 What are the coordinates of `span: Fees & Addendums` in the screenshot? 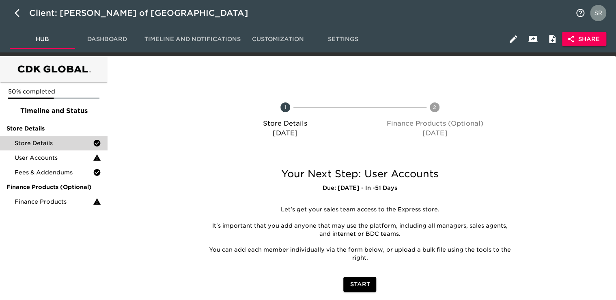 It's located at (54, 172).